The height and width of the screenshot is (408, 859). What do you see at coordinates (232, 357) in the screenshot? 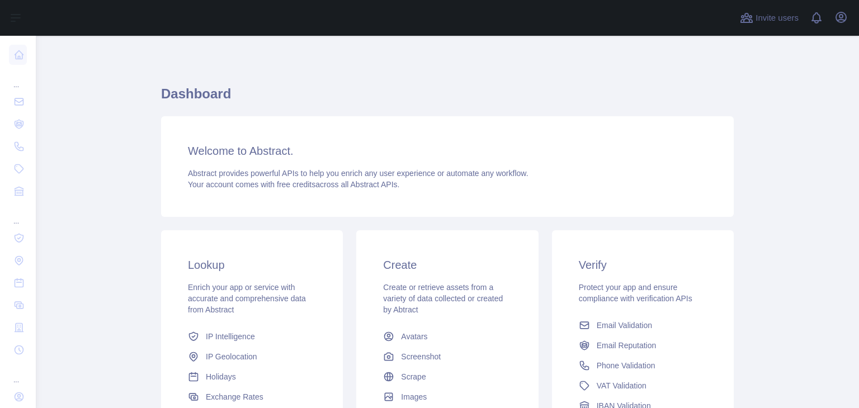
I see `span: IP Geolocation` at bounding box center [232, 357].